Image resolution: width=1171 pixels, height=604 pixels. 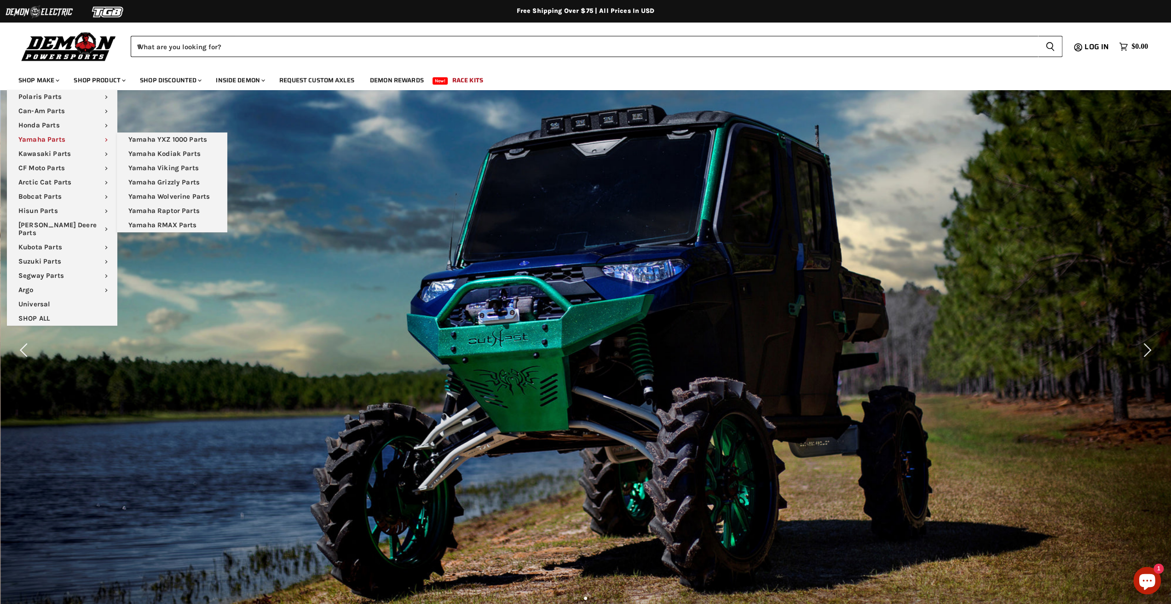 What do you see at coordinates (62, 182) in the screenshot?
I see `a: Arctic Cat Parts` at bounding box center [62, 182].